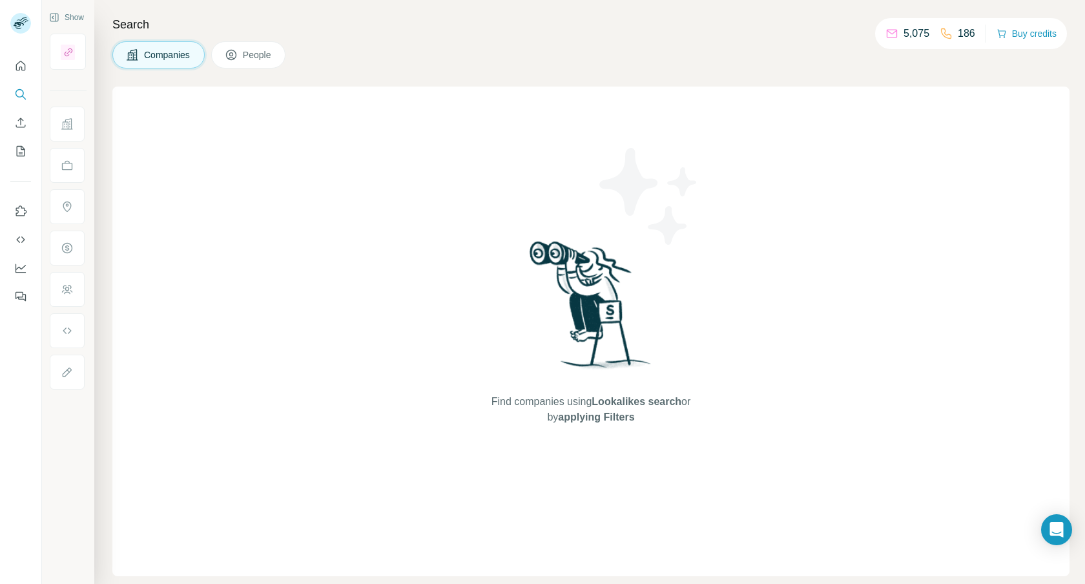 The height and width of the screenshot is (584, 1085). What do you see at coordinates (21, 268) in the screenshot?
I see `button: Dashboard` at bounding box center [21, 268].